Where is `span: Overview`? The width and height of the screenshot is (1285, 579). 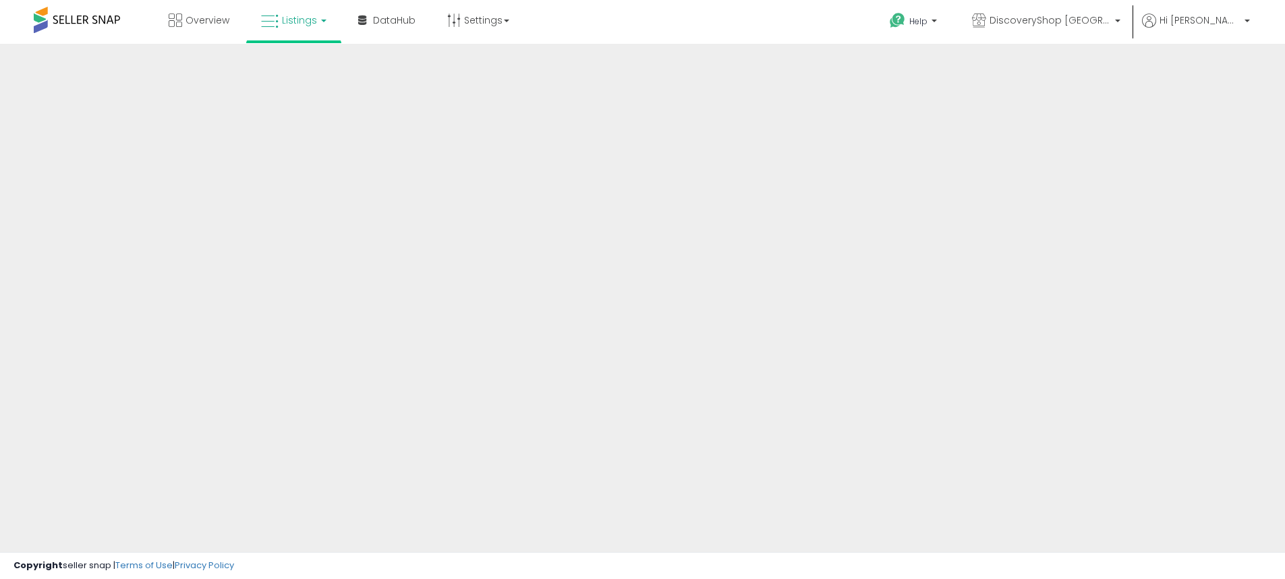 span: Overview is located at coordinates (207, 20).